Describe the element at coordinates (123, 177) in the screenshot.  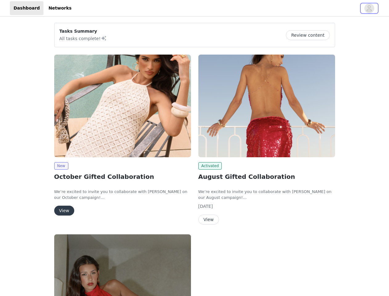
I see `h2: October Gifted Collaboration` at that location.